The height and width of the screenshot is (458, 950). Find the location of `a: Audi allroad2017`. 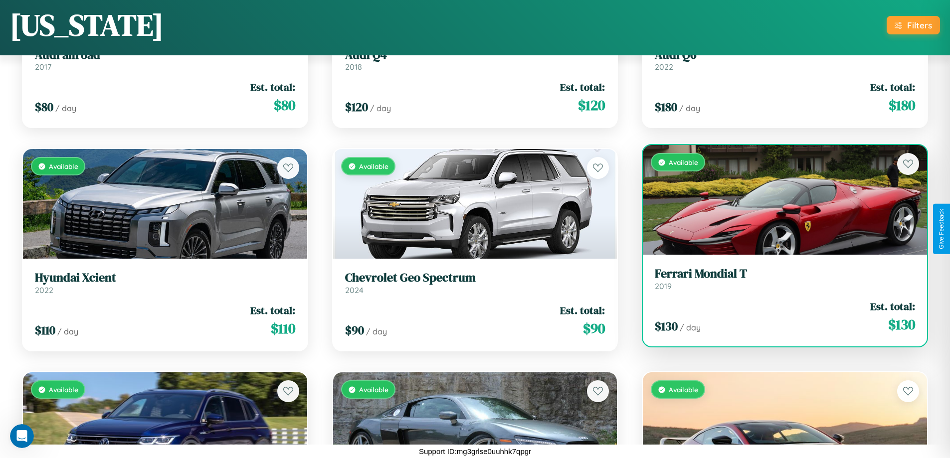

a: Audi allroad2017 is located at coordinates (165, 60).